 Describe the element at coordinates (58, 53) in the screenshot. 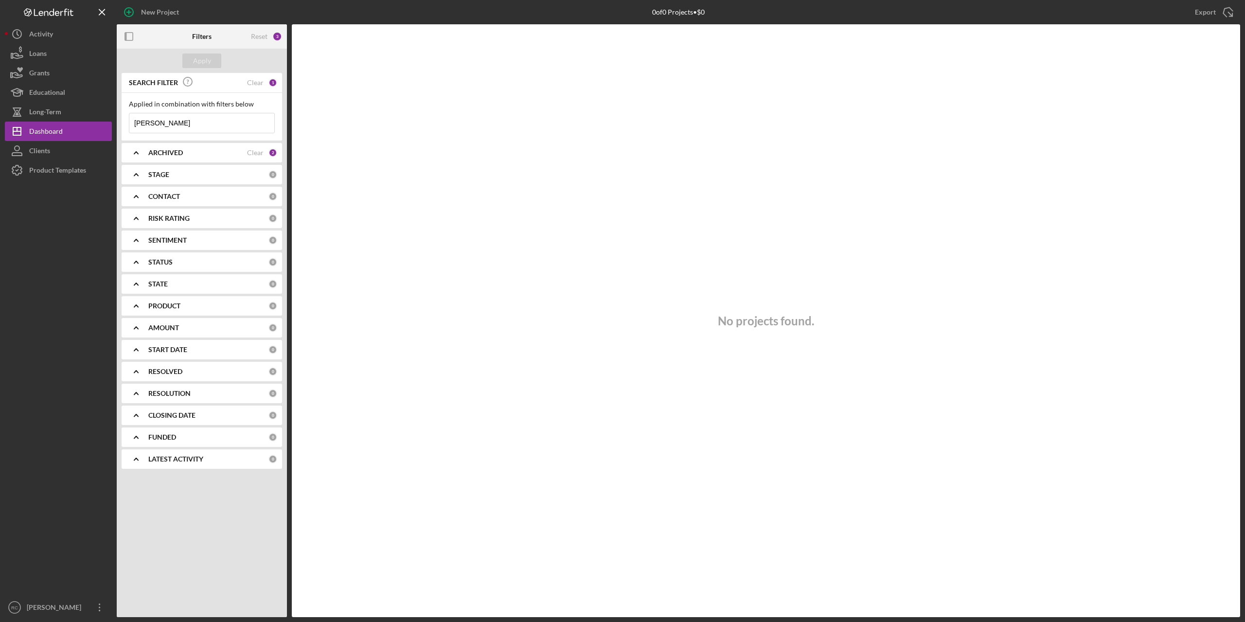

I see `button: Loans` at that location.